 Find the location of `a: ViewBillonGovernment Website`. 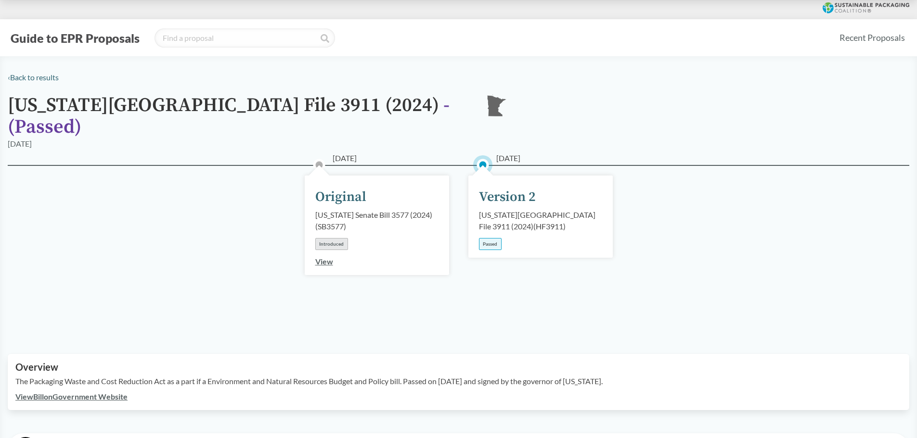

a: ViewBillonGovernment Website is located at coordinates (71, 396).